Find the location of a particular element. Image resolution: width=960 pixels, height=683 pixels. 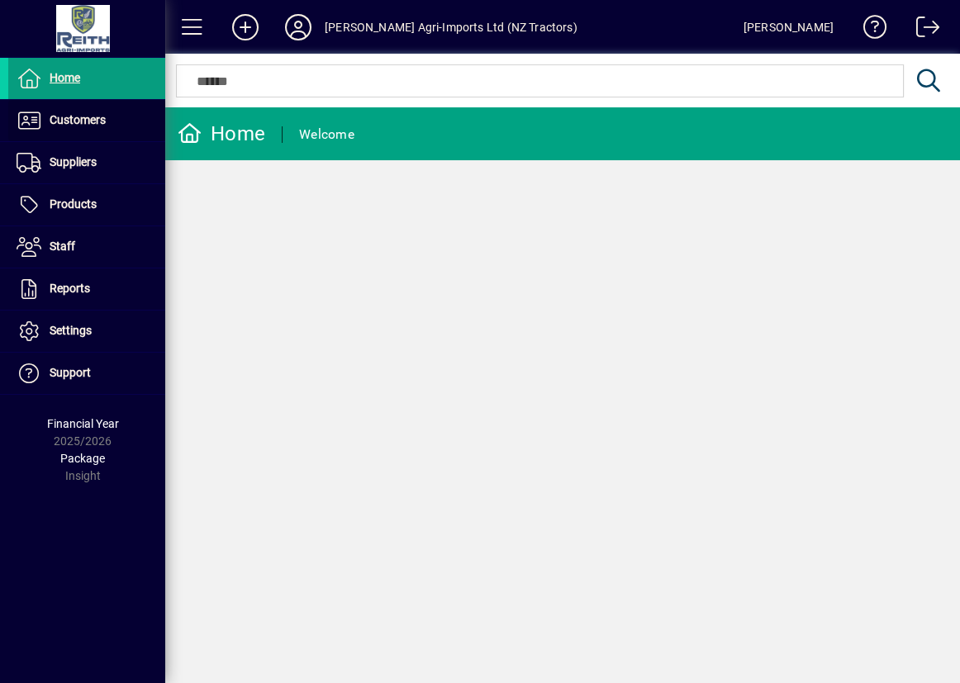

span: Products is located at coordinates (73, 204).